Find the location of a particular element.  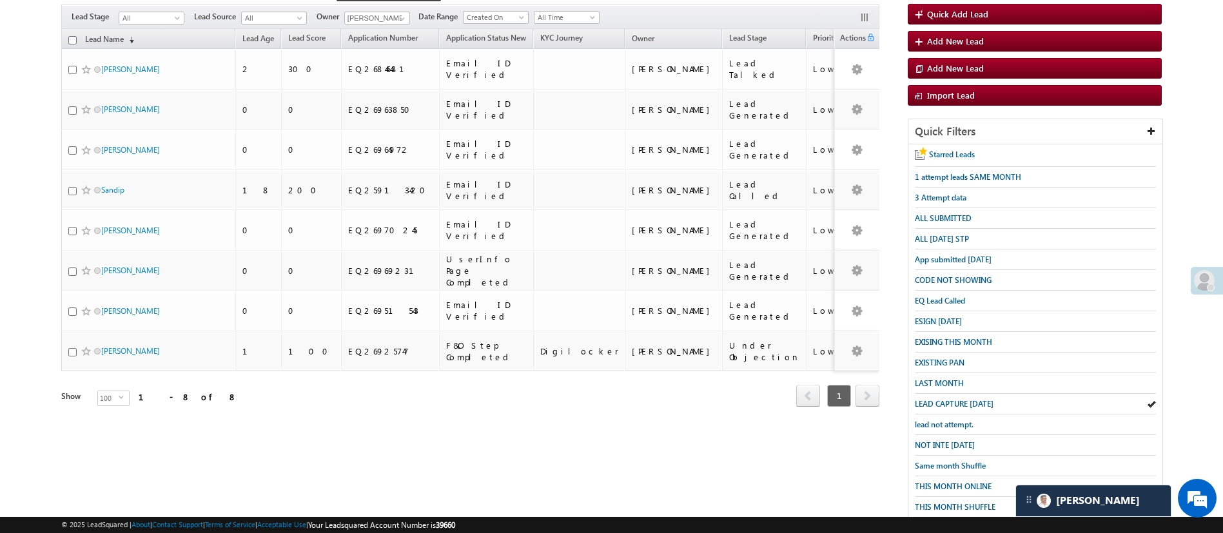

span: Carter is located at coordinates (1098, 500).